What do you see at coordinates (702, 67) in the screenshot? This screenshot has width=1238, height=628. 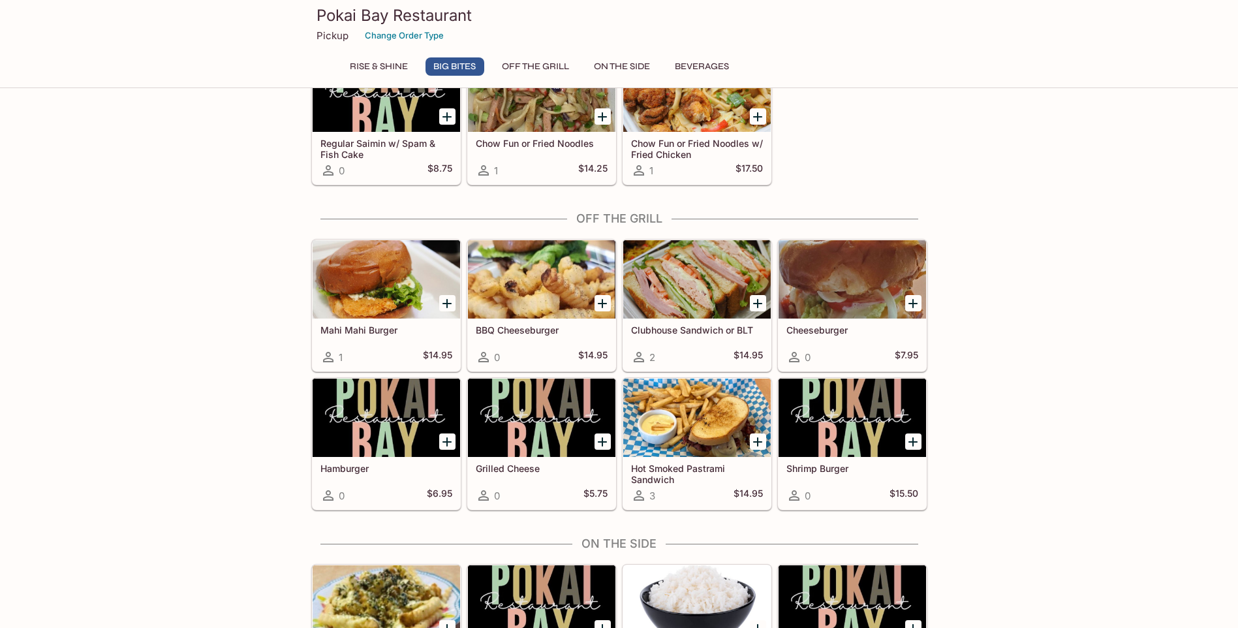 I see `button: Beverages` at bounding box center [702, 67].